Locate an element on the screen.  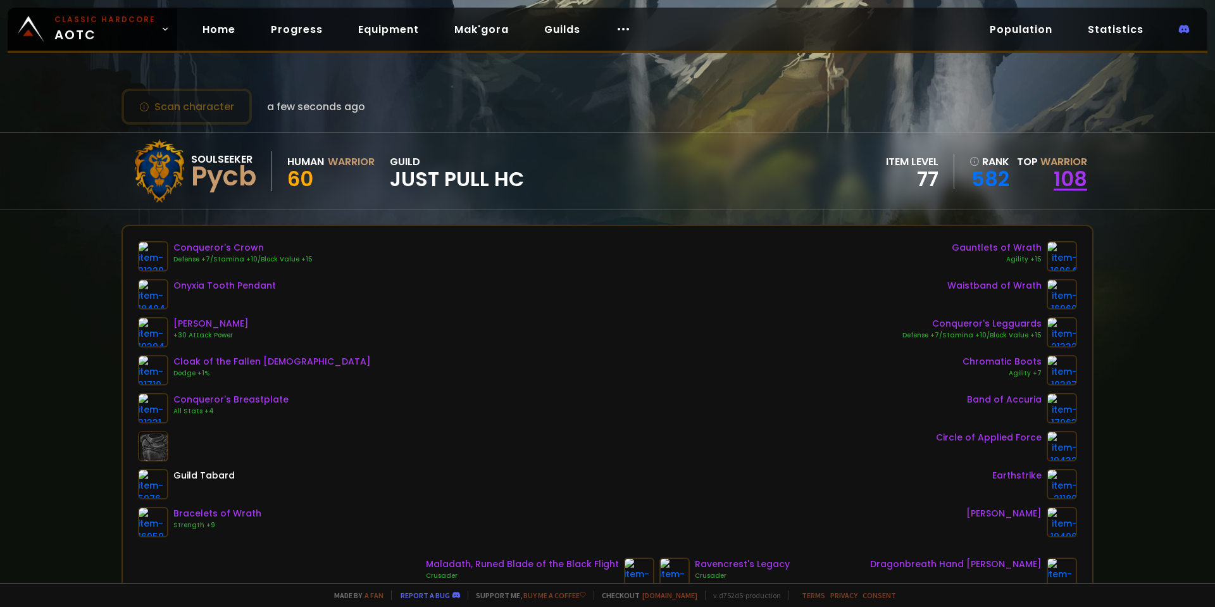
a: 582 is located at coordinates (989, 179).